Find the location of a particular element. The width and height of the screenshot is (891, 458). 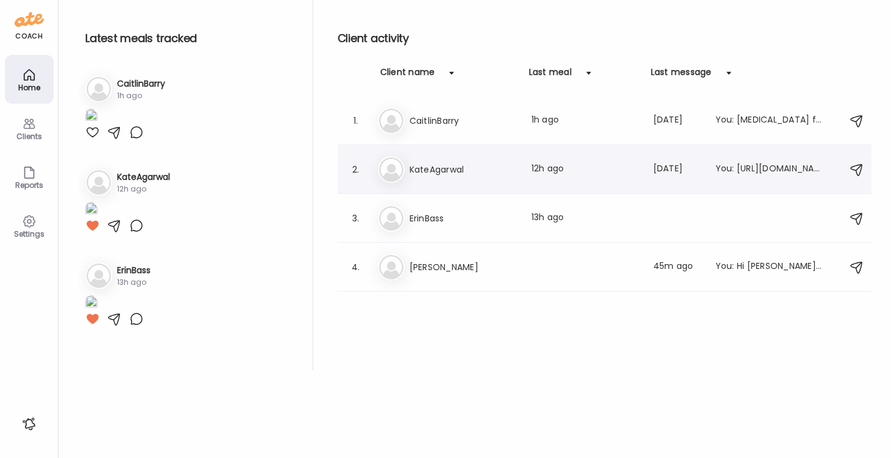

h2: Latest meals tracked is located at coordinates (189, 38).